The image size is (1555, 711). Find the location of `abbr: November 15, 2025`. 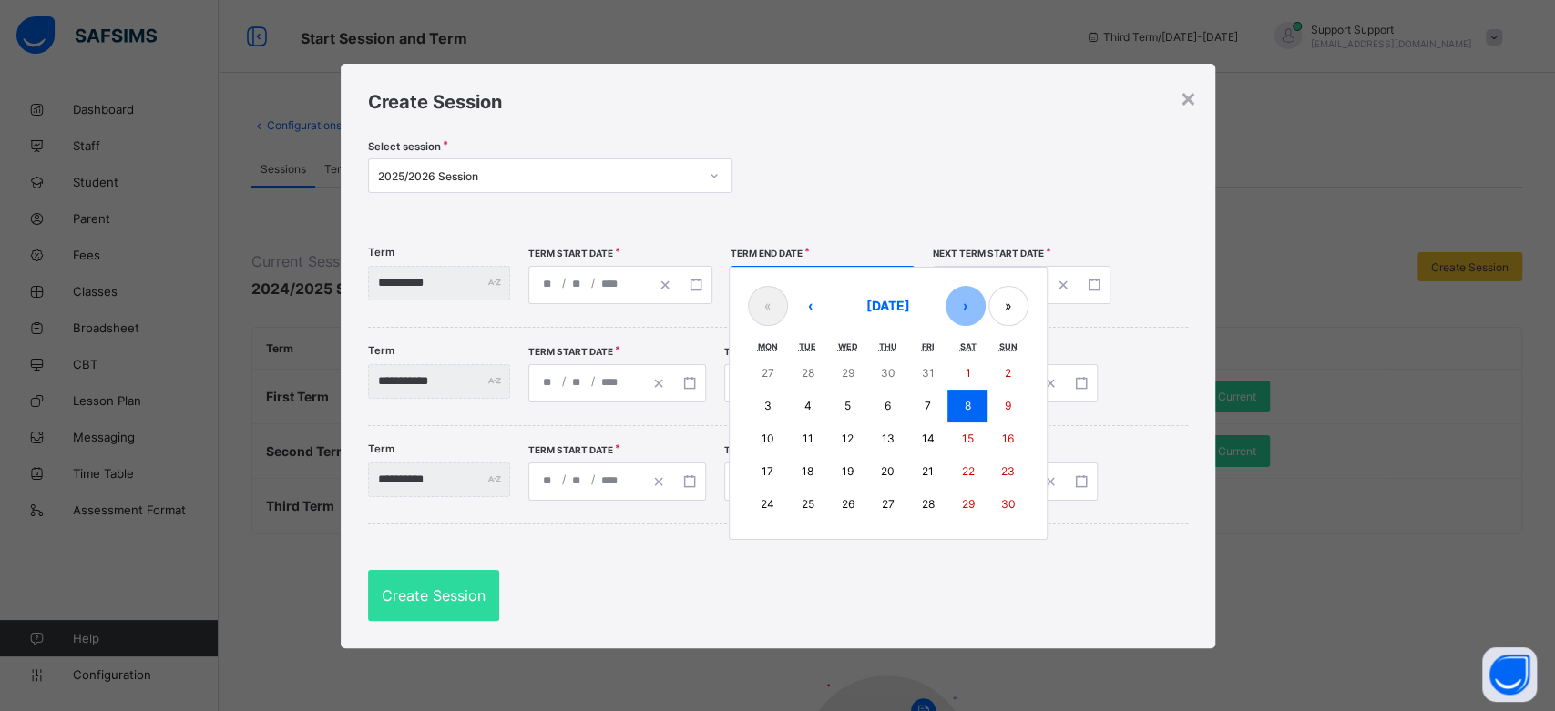

abbr: November 15, 2025 is located at coordinates (967, 438).